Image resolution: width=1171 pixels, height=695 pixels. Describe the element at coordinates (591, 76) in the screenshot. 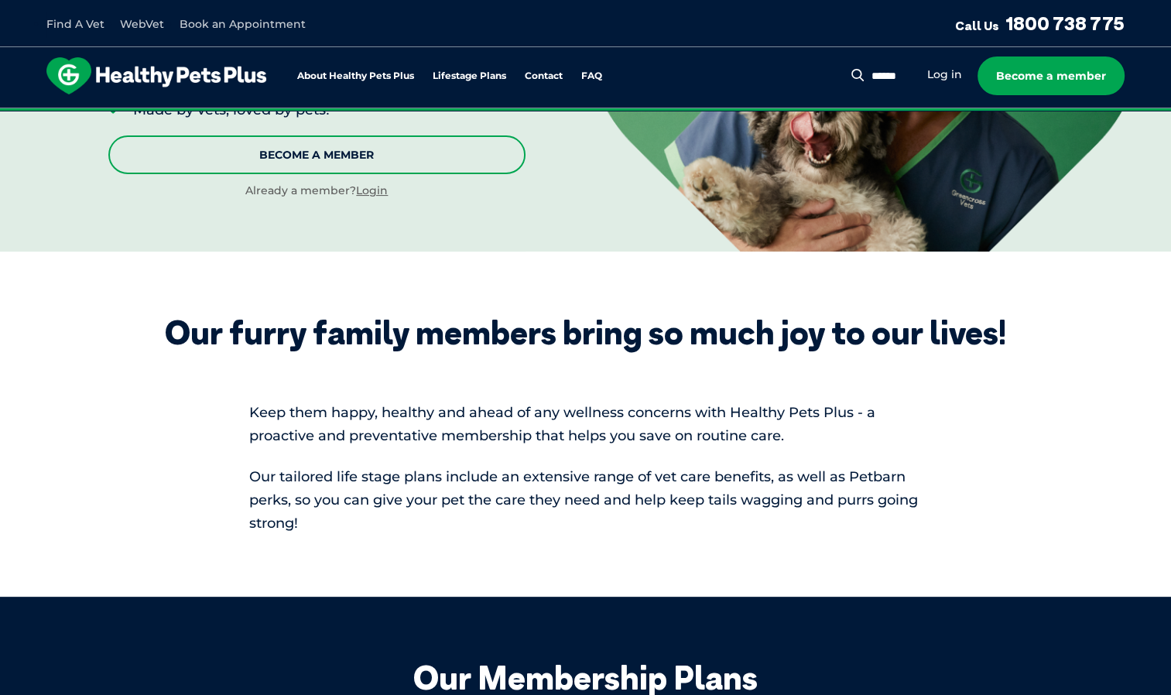

I see `a: FAQ` at that location.